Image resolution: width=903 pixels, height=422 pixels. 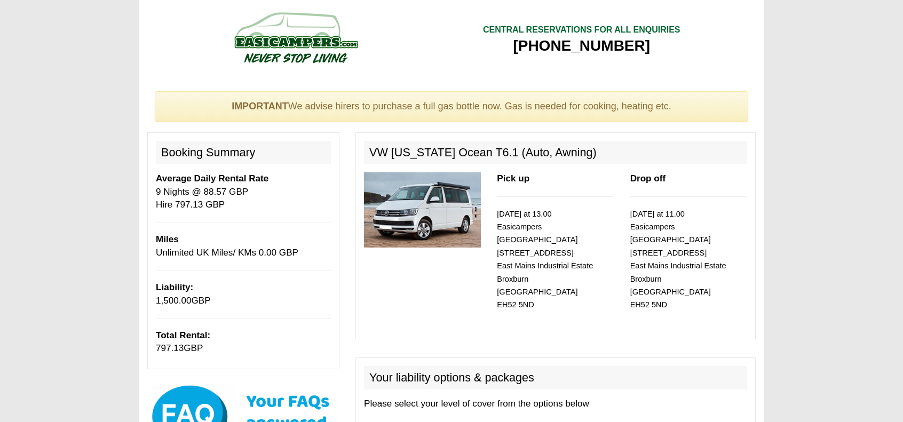 What do you see at coordinates (556, 404) in the screenshot?
I see `p: Please select your level of cover from the options below` at bounding box center [556, 404].